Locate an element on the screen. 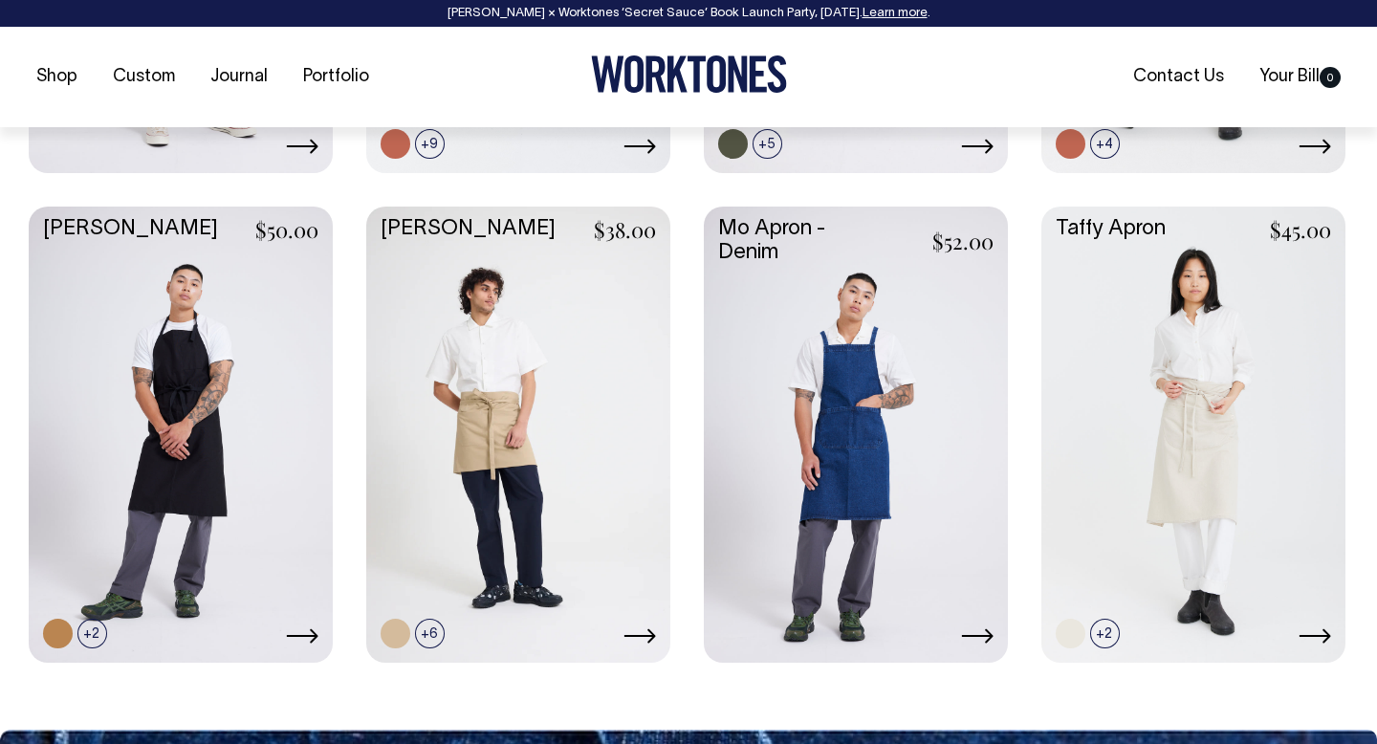 This screenshot has width=1377, height=744. a: Shop is located at coordinates (56, 76).